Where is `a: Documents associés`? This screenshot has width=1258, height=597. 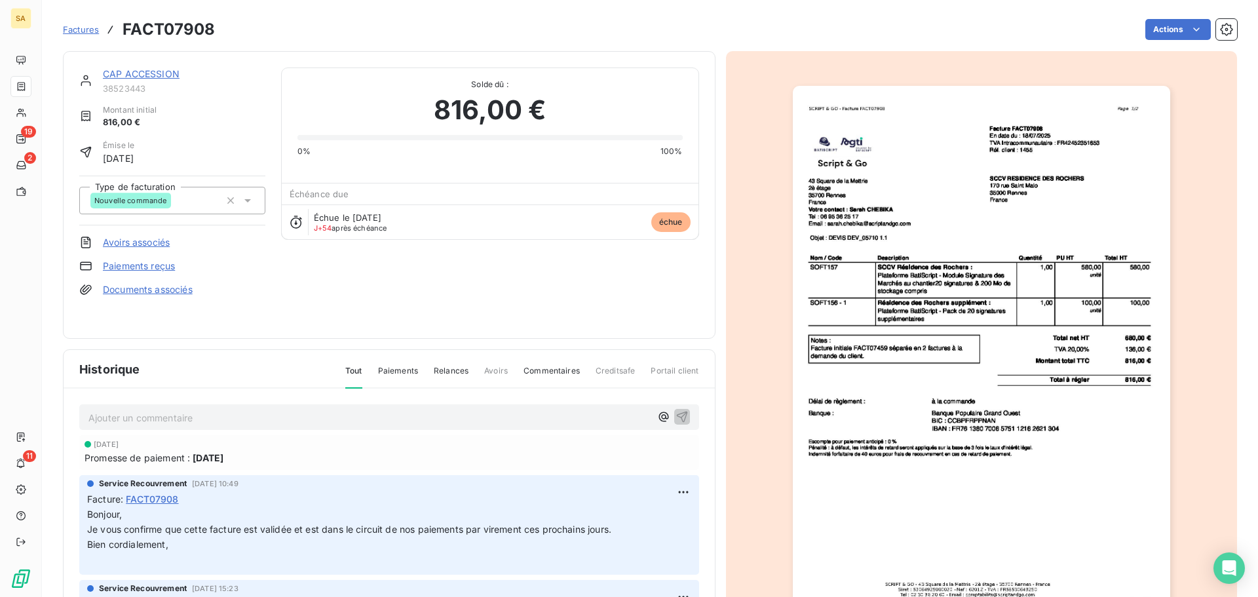
a: Documents associés is located at coordinates (147, 290).